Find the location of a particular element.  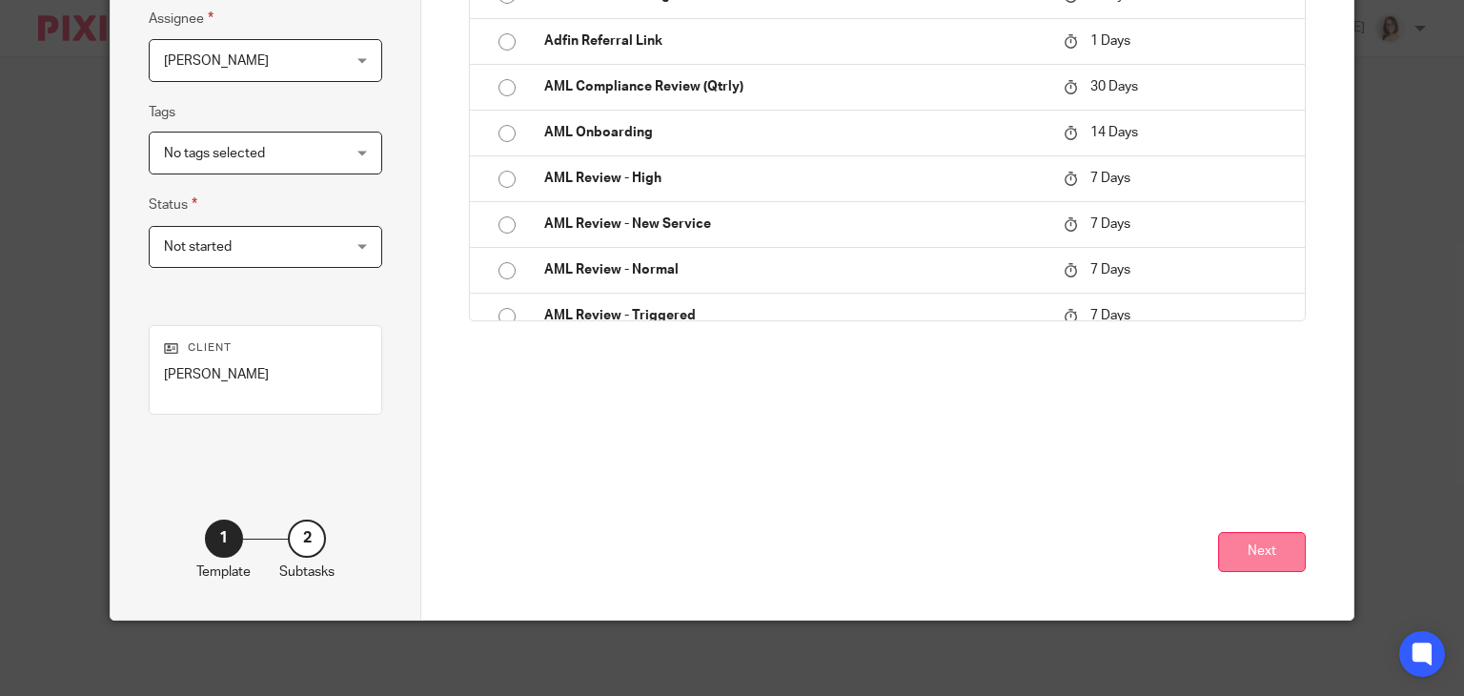

div: 2 is located at coordinates (307, 539).